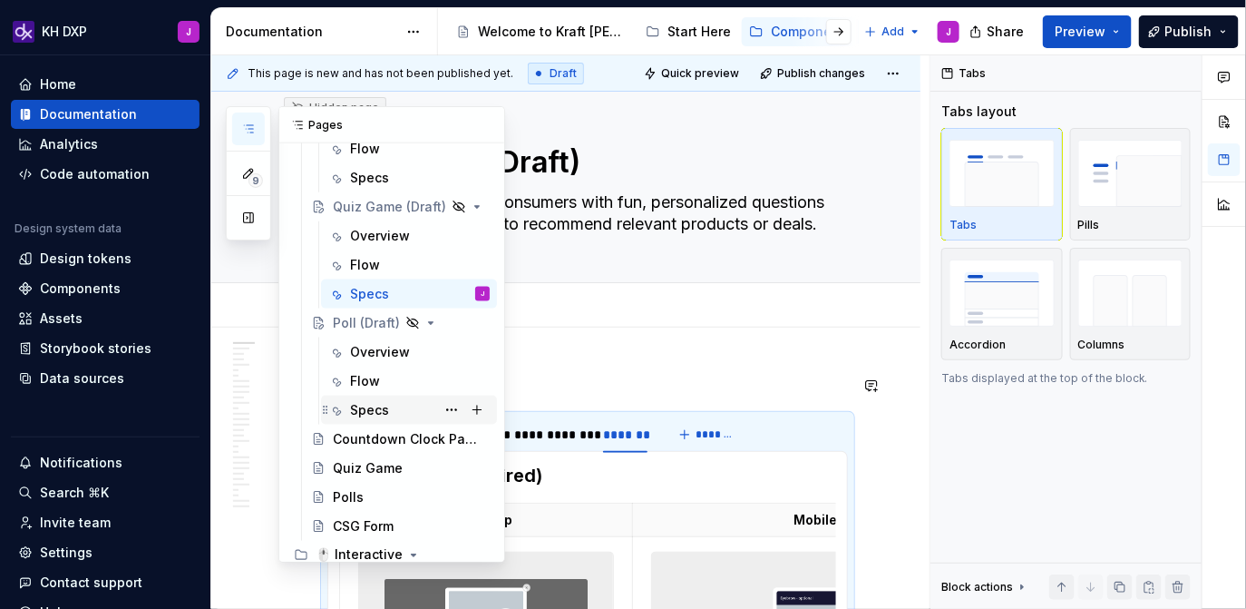  I want to click on a: Documentation, so click(105, 114).